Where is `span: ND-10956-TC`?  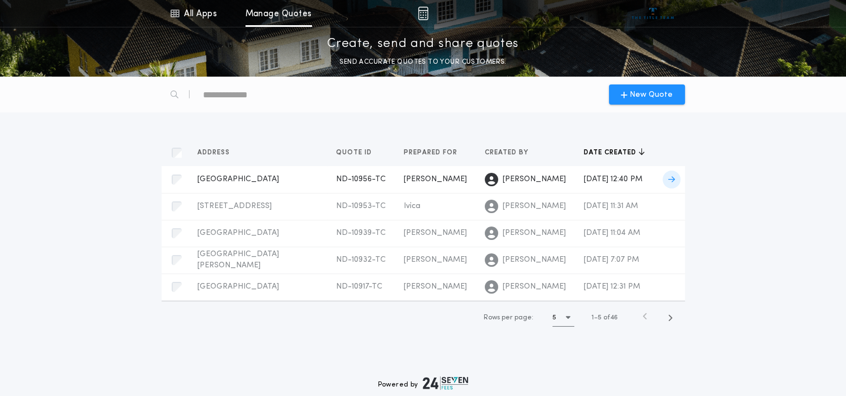
span: ND-10956-TC is located at coordinates (361, 179).